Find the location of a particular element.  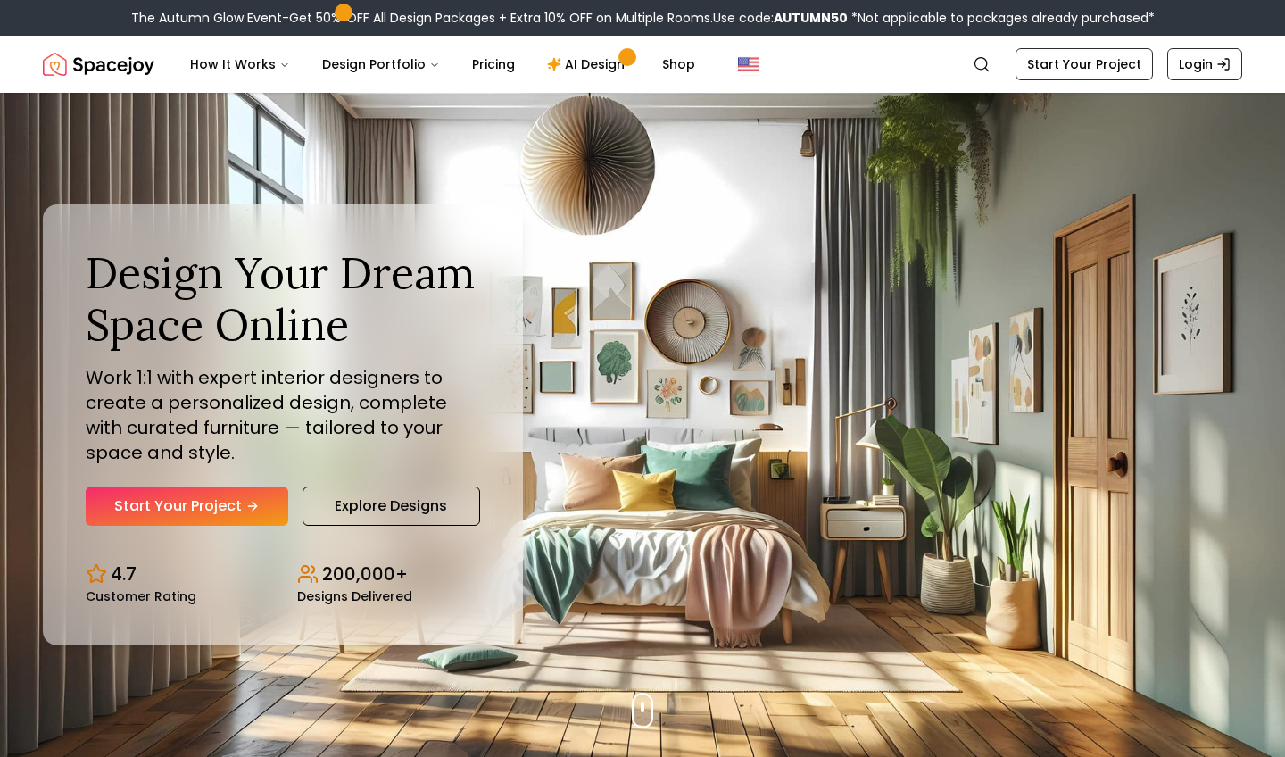

button: How It Works is located at coordinates (240, 64).